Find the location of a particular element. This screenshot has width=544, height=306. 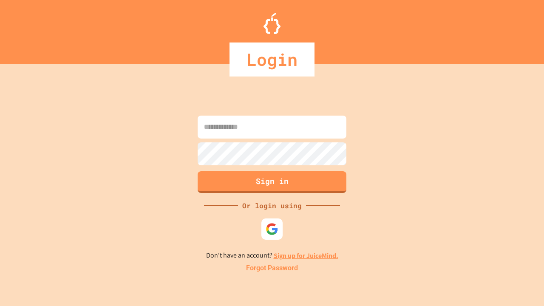

p: Don't have an account? is located at coordinates (272, 256).